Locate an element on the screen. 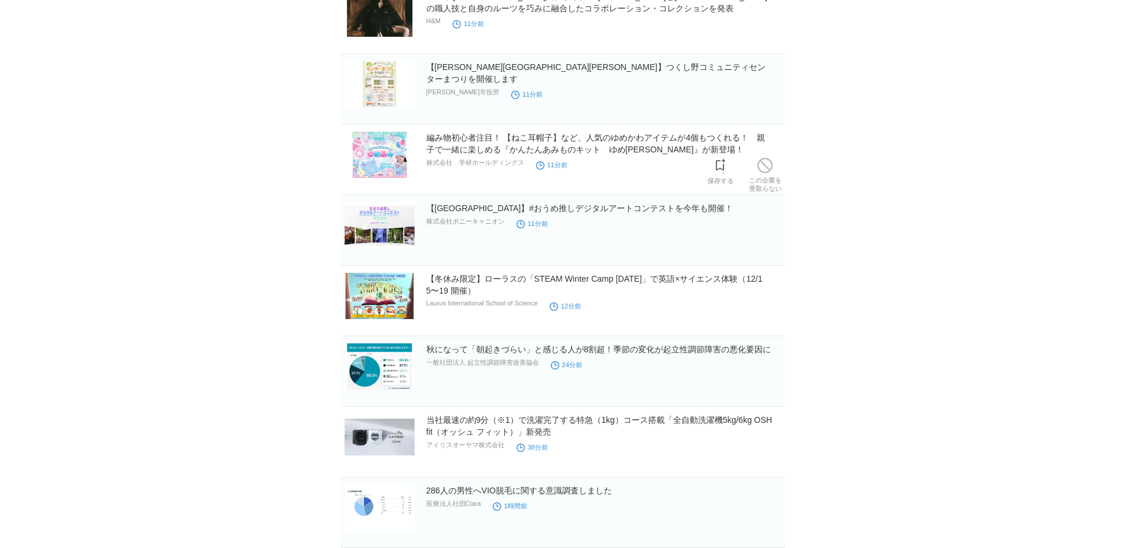  a: 当社最速の約9分（※1）で洗濯完了する特急（1kg）コース搭載「全自動洗濯機5kg/6kg OSH fit（オッシュ フィット）」新発売 is located at coordinates (599, 426).